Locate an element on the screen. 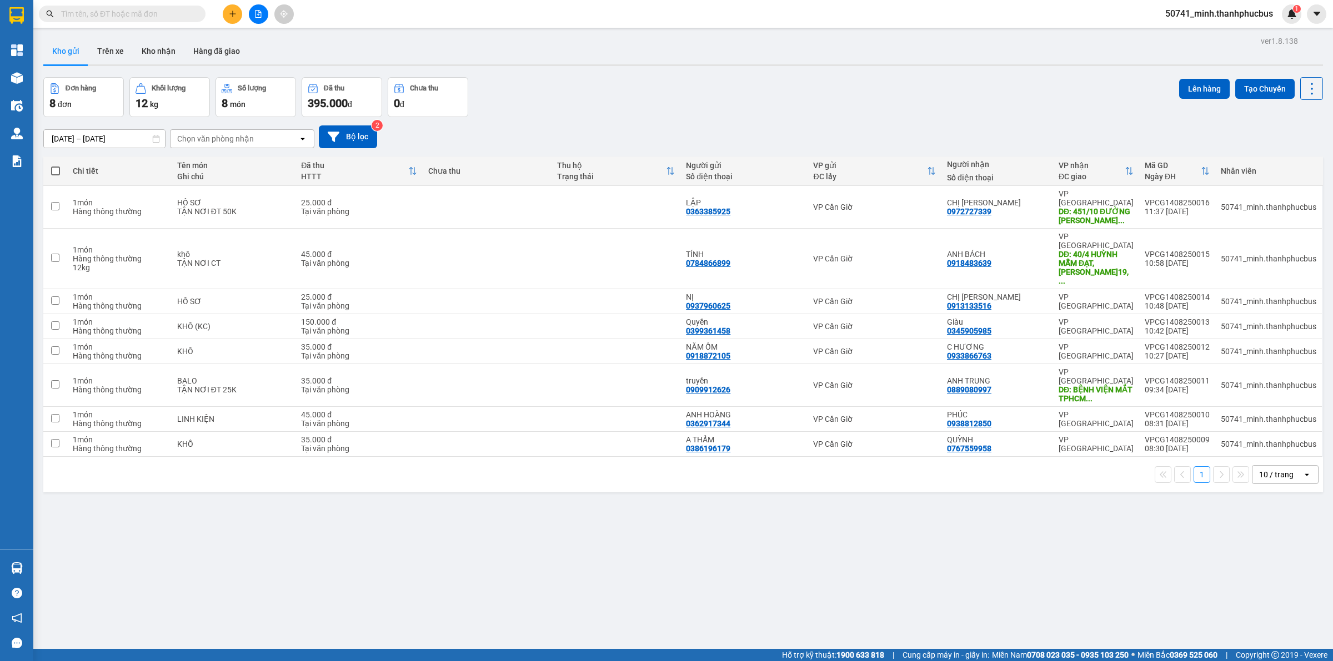 The height and width of the screenshot is (661, 1333). span: Hỗ trợ kỹ thuật: is located at coordinates (833, 655).